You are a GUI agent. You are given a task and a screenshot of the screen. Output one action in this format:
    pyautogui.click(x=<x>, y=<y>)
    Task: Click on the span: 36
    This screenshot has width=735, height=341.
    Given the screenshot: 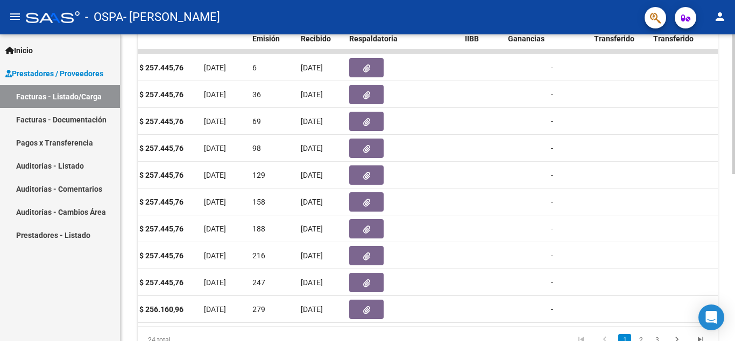 What is the action you would take?
    pyautogui.click(x=257, y=95)
    